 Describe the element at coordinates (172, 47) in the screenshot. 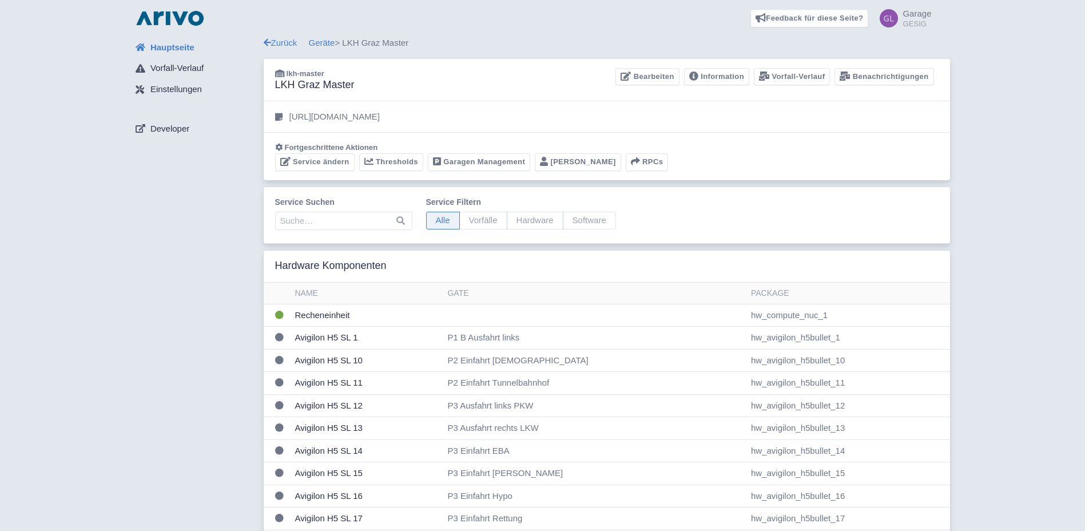

I see `span: Hauptseite` at that location.